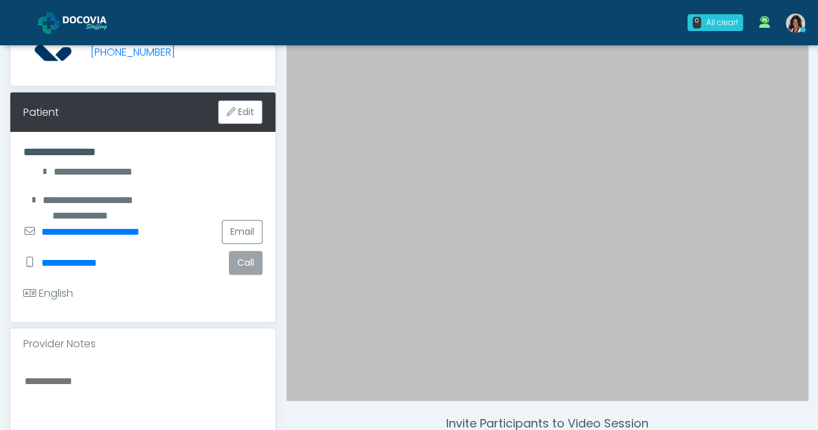 This screenshot has height=430, width=818. Describe the element at coordinates (242, 232) in the screenshot. I see `a: Email` at that location.